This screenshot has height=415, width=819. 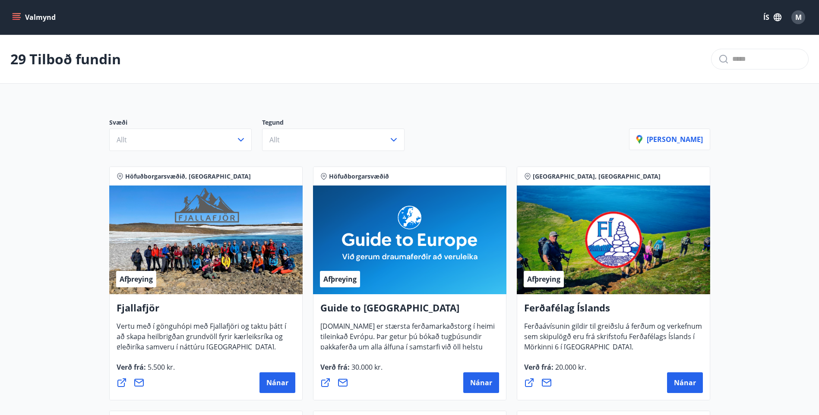 I want to click on button: M, so click(x=798, y=17).